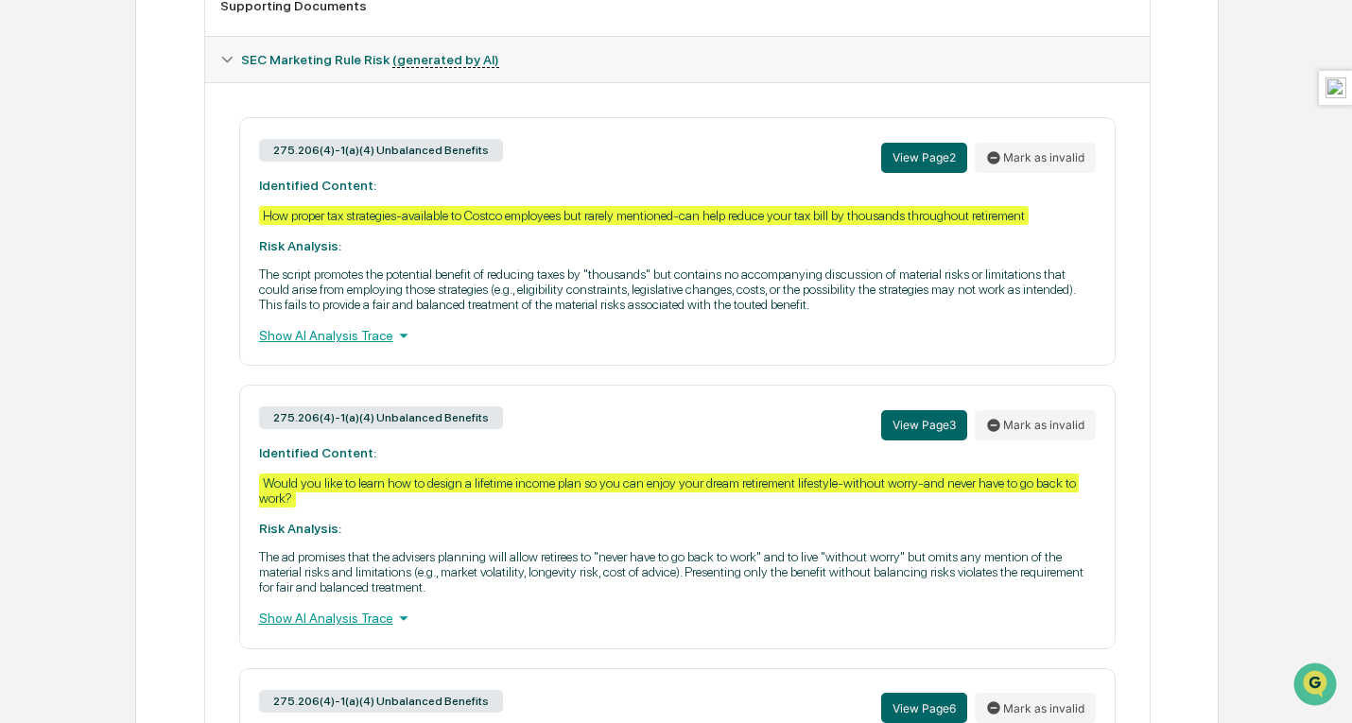 The width and height of the screenshot is (1352, 723). Describe the element at coordinates (644, 216) in the screenshot. I see `div: How proper tax strategies-available to Costco employees but rarely mentioned-can help reduce your...` at that location.